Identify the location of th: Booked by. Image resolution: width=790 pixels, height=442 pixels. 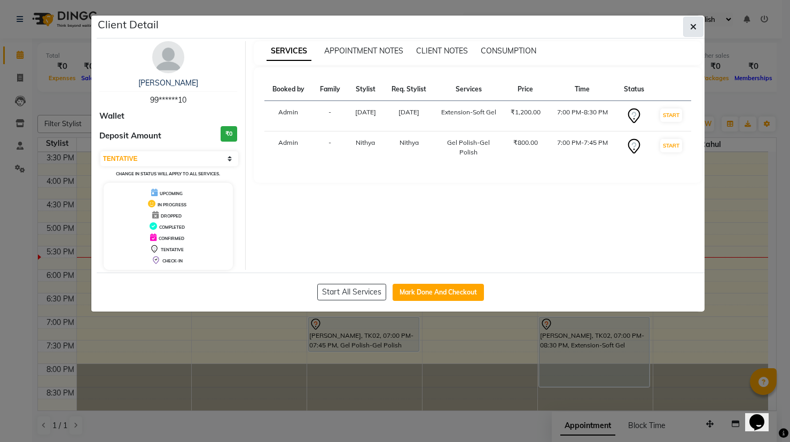
(288, 89).